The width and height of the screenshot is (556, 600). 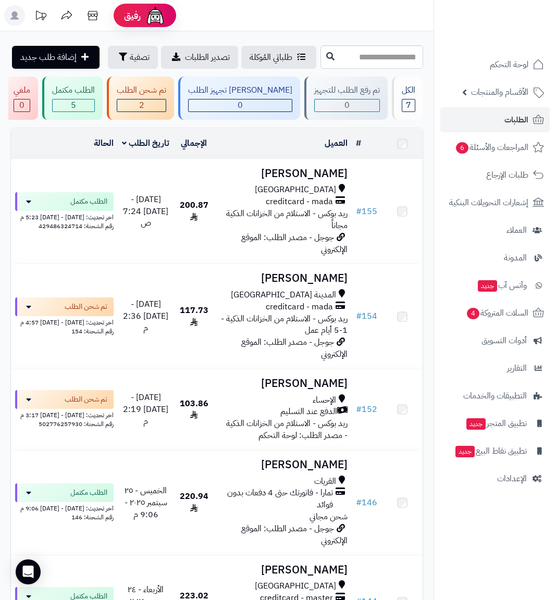 I want to click on a: #146, so click(x=366, y=503).